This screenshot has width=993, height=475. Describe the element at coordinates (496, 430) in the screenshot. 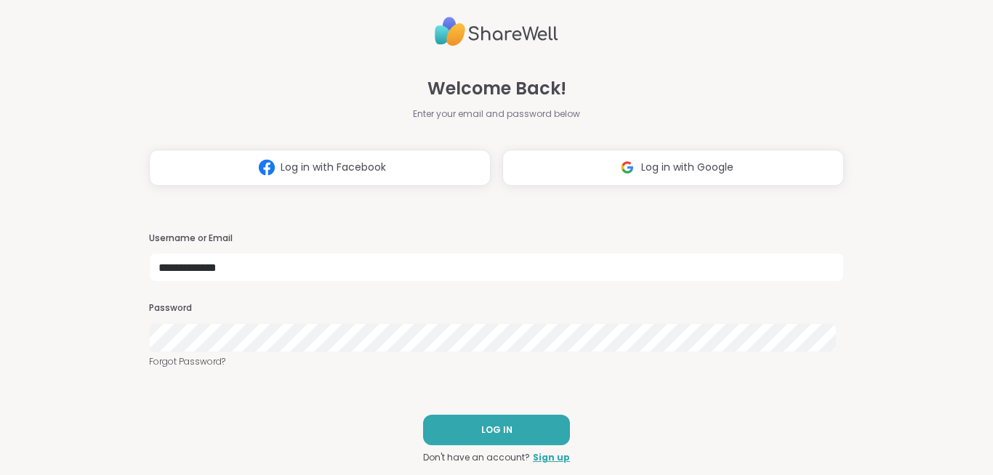

I see `span: LOG IN` at that location.